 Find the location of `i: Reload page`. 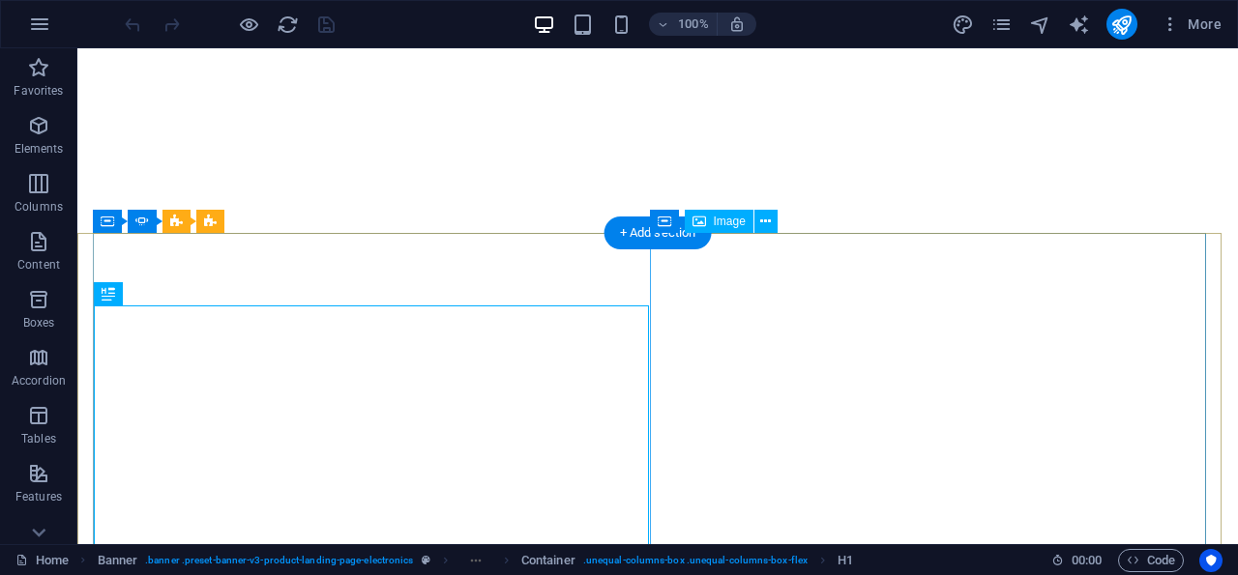

i: Reload page is located at coordinates (287, 24).